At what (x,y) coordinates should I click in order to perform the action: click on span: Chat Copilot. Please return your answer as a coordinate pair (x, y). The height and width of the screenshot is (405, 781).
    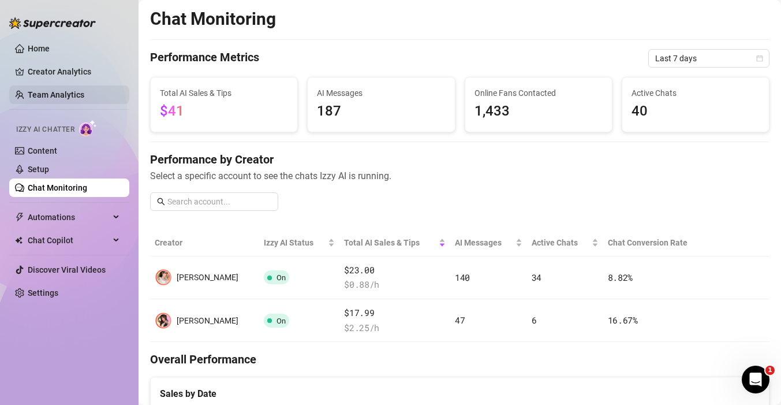
    Looking at the image, I should click on (69, 240).